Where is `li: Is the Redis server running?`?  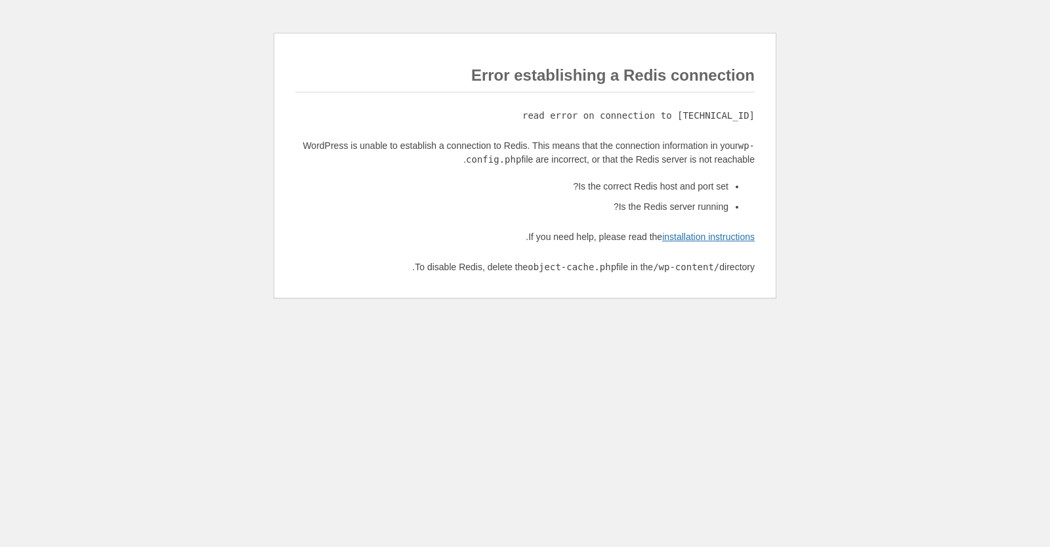
li: Is the Redis server running? is located at coordinates (512, 207).